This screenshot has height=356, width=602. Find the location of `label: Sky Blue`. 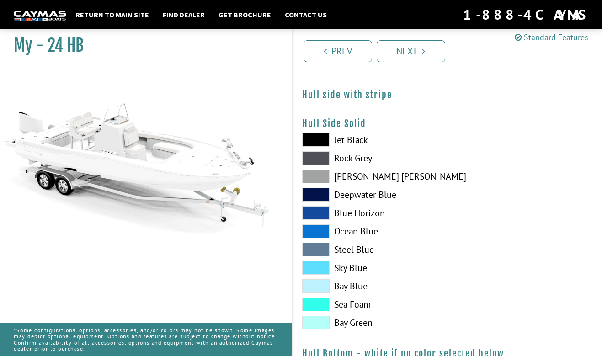

label: Sky Blue is located at coordinates (371, 268).